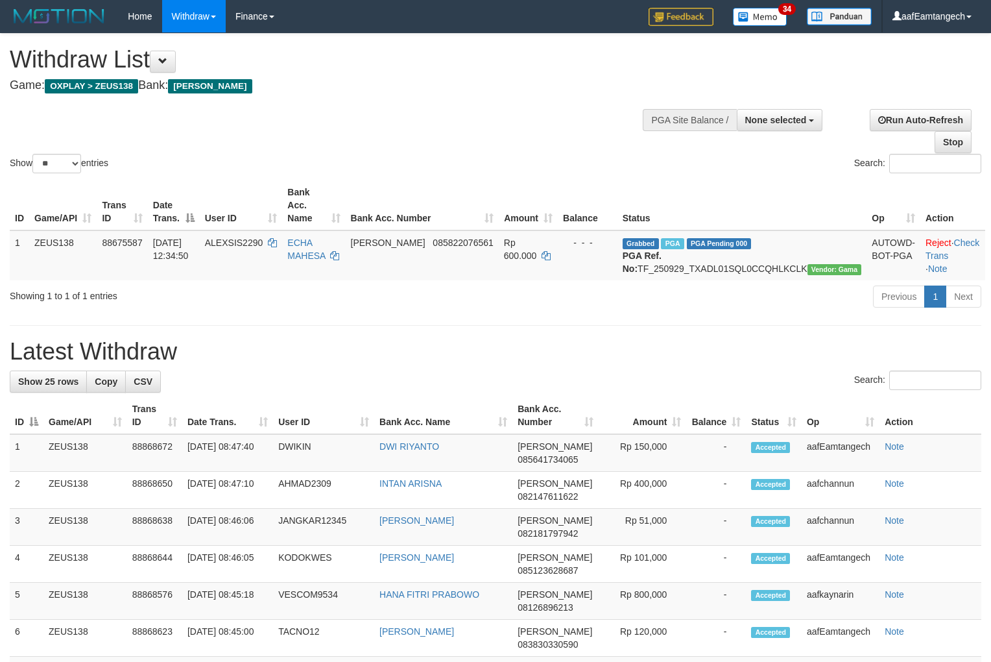 Image resolution: width=991 pixels, height=662 pixels. I want to click on span: CSV, so click(143, 381).